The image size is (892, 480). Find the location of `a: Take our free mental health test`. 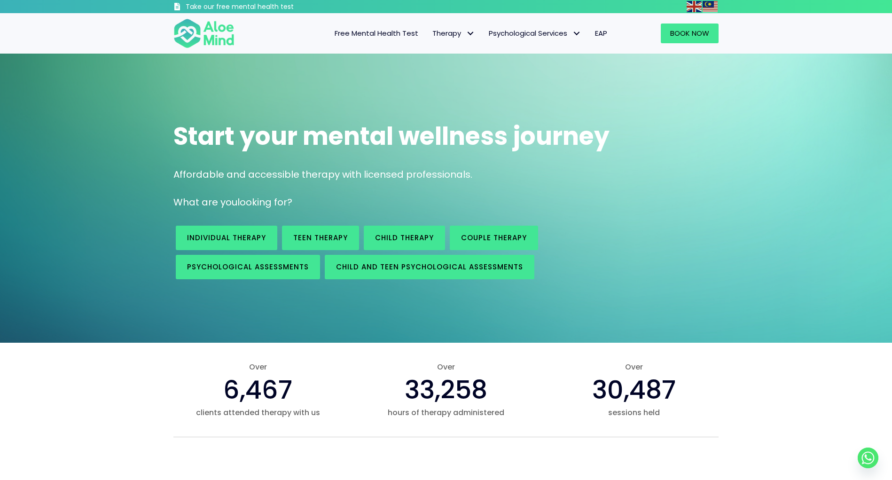

a: Take our free mental health test is located at coordinates (259, 8).